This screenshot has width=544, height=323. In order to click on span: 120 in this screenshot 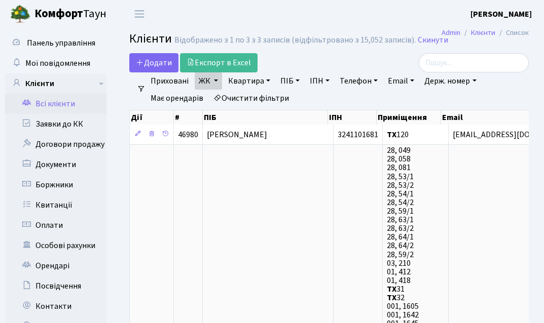, I will do `click(397, 135)`.